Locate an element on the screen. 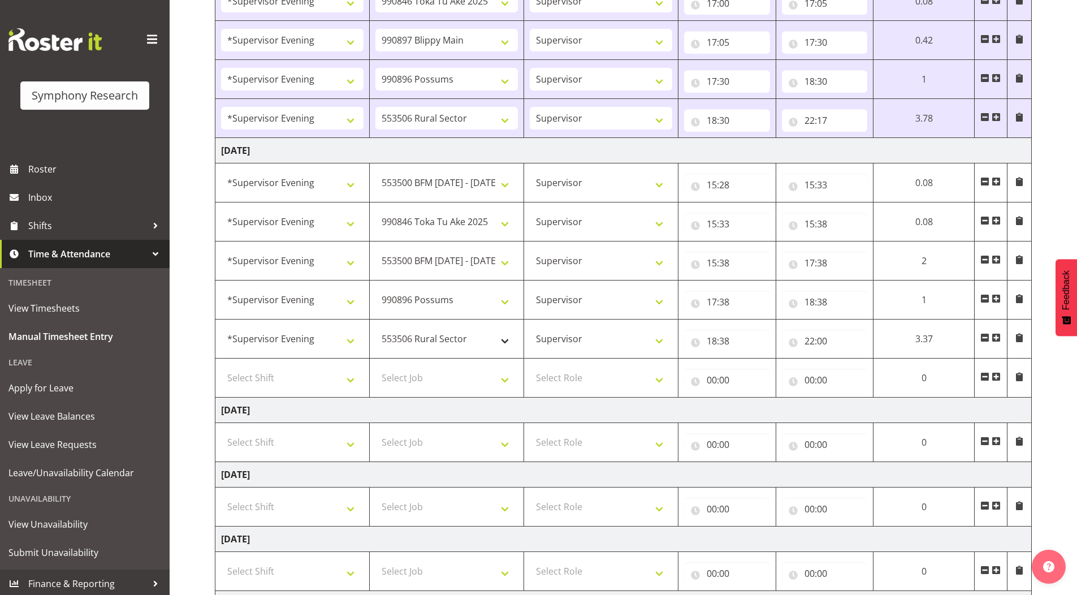 Image resolution: width=1077 pixels, height=595 pixels. div: Timesheet is located at coordinates (85, 282).